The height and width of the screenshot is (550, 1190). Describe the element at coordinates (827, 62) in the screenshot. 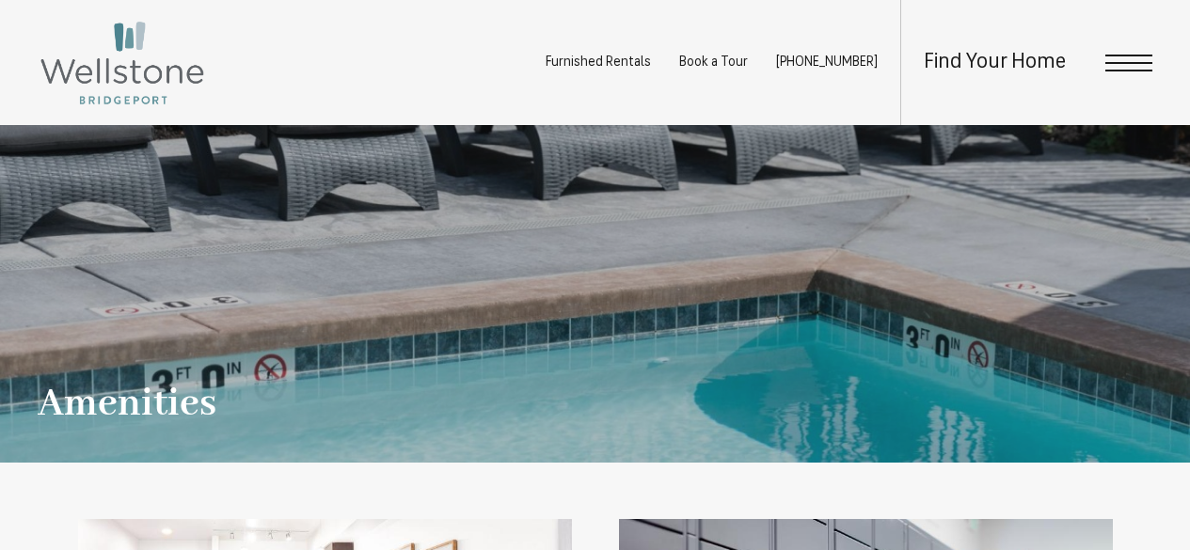

I see `a: Call Us at (253) 642-8681` at that location.